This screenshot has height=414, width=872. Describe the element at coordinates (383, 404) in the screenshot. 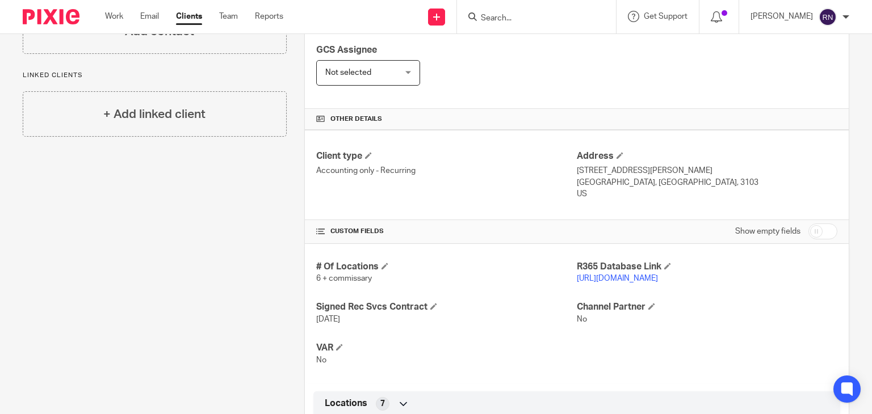

I see `span: 7` at that location.